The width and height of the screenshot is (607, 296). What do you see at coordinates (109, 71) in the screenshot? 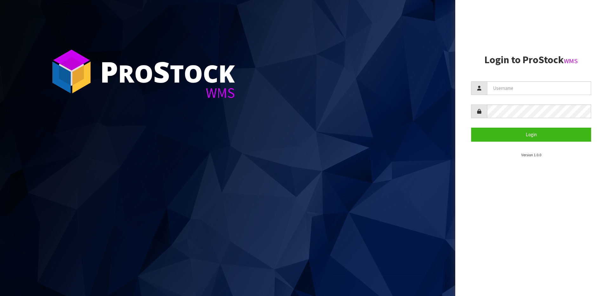
I see `span: P` at bounding box center [109, 71].